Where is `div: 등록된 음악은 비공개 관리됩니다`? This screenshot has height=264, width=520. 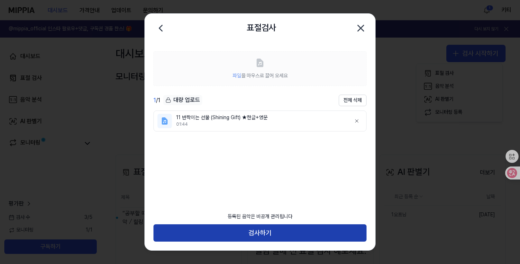 div: 등록된 음악은 비공개 관리됩니다 is located at coordinates (260, 217).